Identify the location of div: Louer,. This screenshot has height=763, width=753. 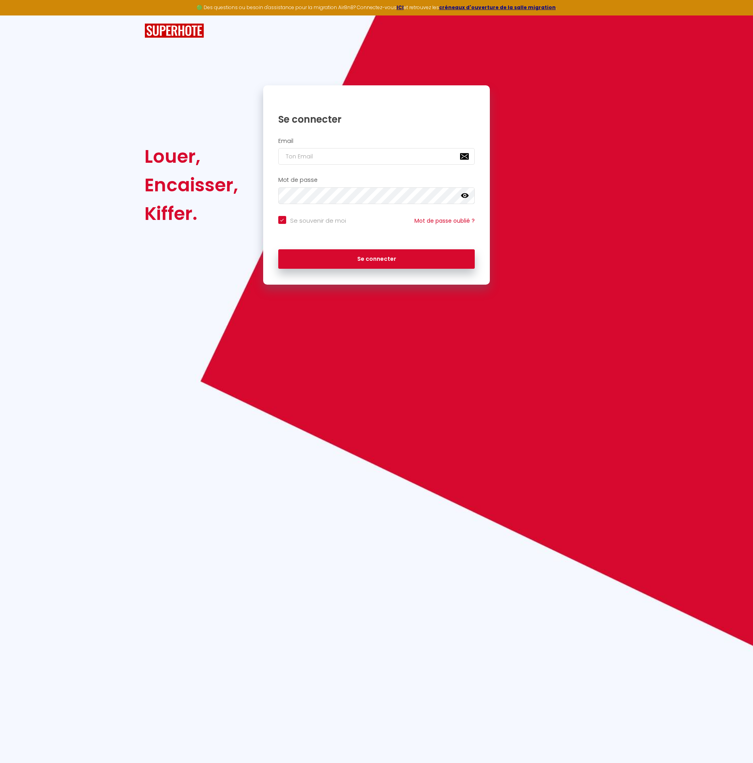
(191, 156).